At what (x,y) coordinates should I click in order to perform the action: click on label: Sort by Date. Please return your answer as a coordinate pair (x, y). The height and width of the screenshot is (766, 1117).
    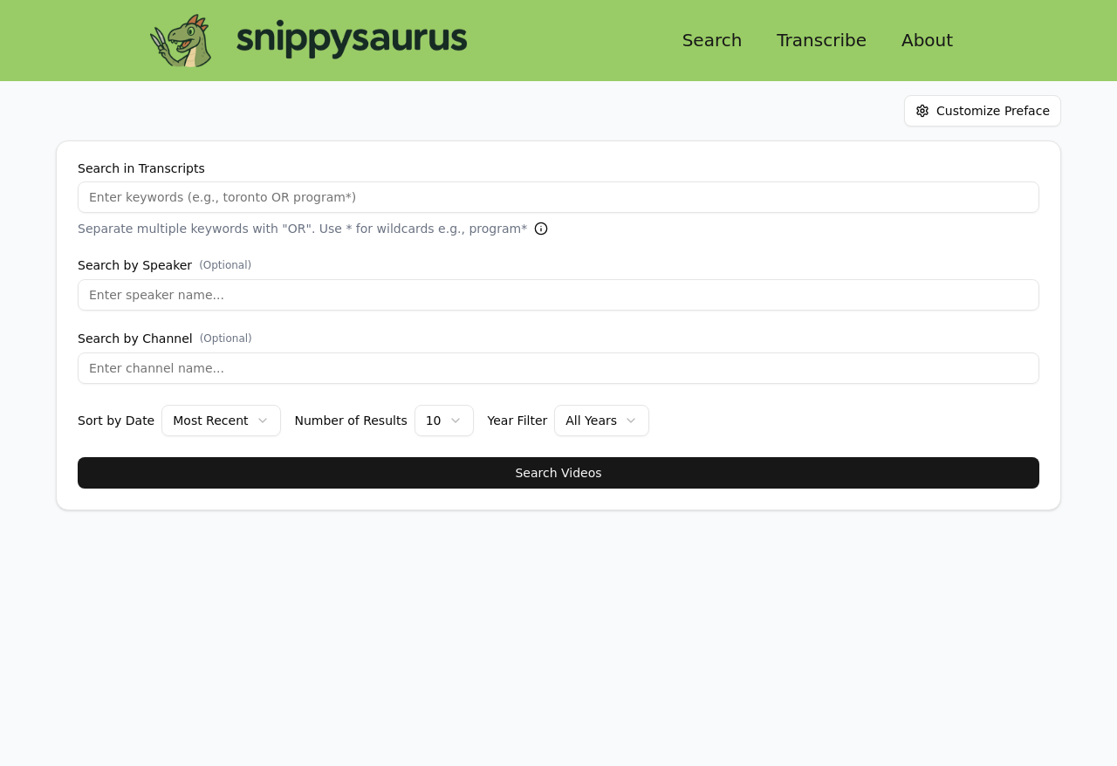
    Looking at the image, I should click on (116, 421).